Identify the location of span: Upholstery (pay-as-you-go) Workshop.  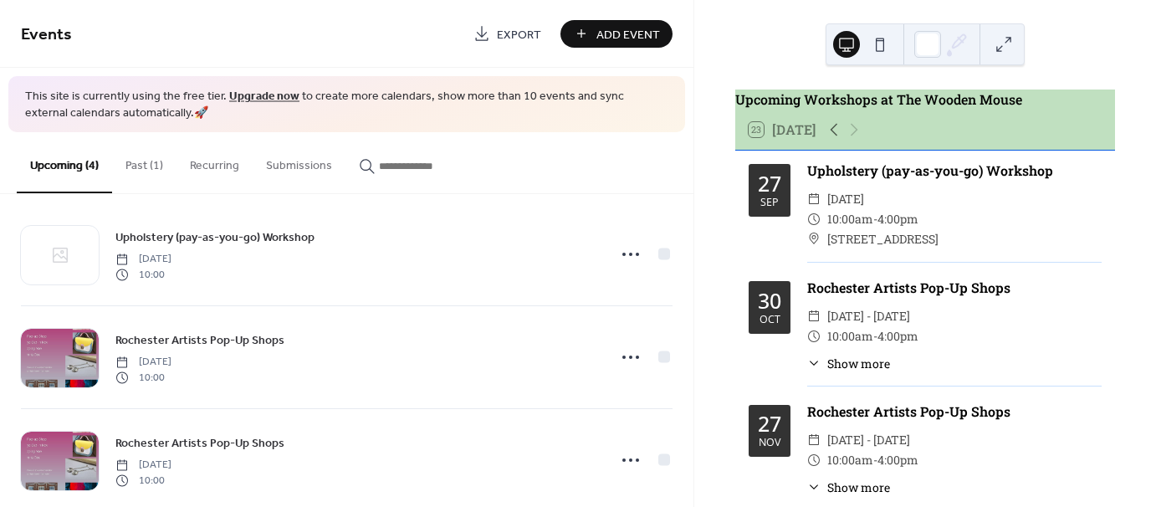
(215, 237).